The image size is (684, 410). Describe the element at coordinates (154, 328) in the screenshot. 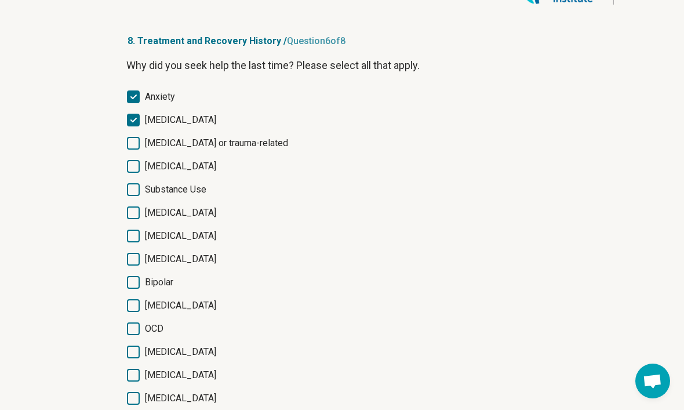

I see `span: OCD` at that location.